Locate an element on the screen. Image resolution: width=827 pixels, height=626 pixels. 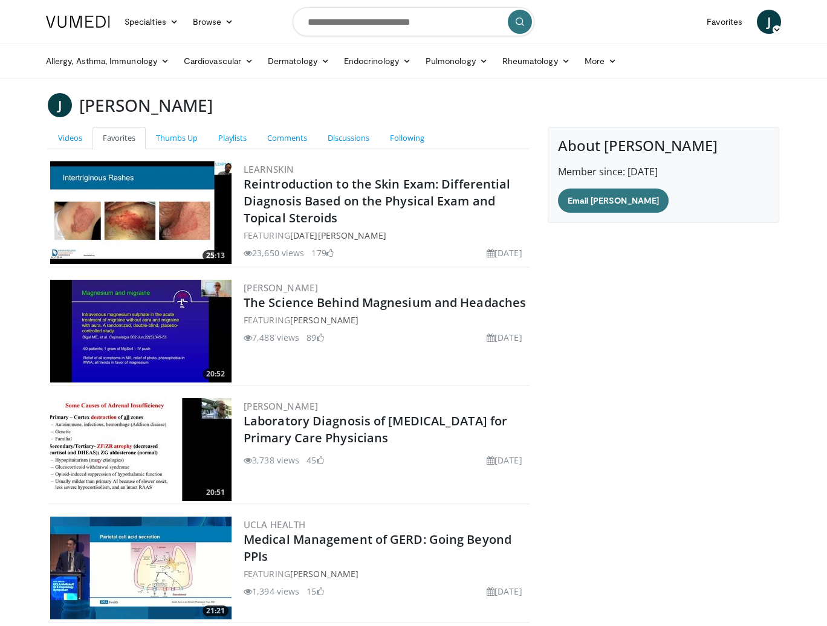
a: The Science Behind Magnesium and Headaches is located at coordinates (384, 302).